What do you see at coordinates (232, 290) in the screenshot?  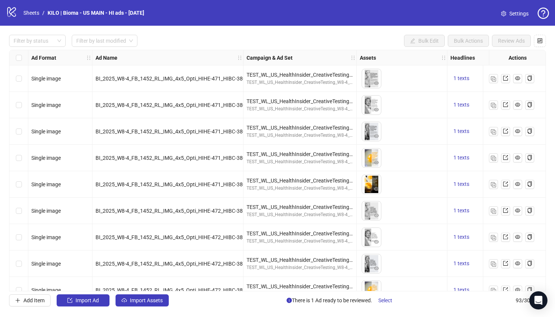 I see `span: BI_2025_W8-4_FB_1452_RL_IMG_4x5_Opti_HIHE-472_HIBC-381_blog_bioma5glp1reasons_V04 || A160 || B167...` at bounding box center [232, 290].